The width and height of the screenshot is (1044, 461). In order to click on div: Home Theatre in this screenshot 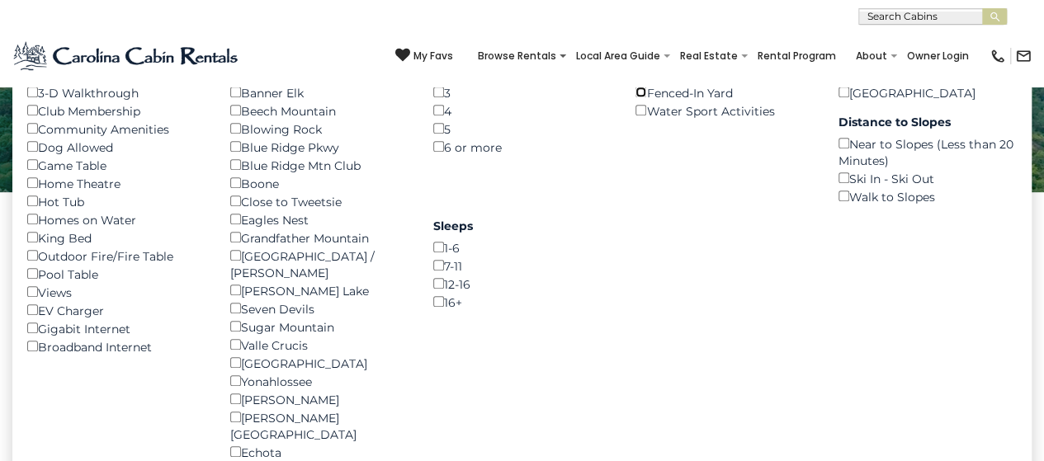, I will do `click(116, 183)`.